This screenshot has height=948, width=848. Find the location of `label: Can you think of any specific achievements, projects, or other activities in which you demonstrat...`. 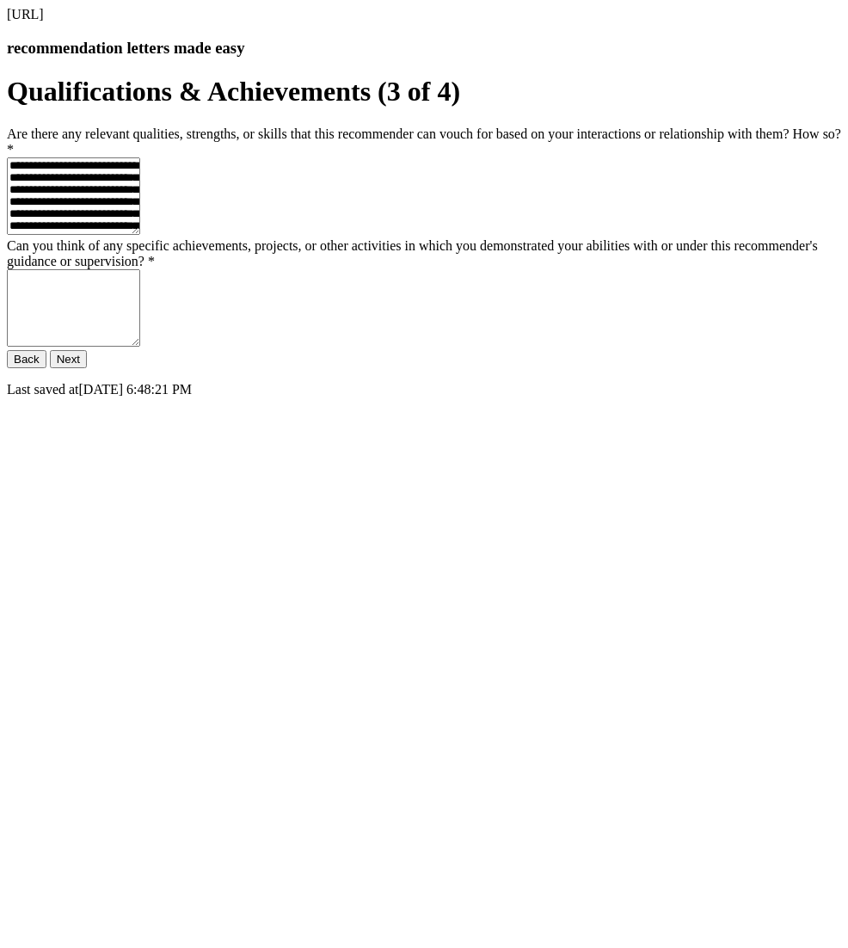

label: Can you think of any specific achievements, projects, or other activities in which you demonstrat... is located at coordinates (412, 253).